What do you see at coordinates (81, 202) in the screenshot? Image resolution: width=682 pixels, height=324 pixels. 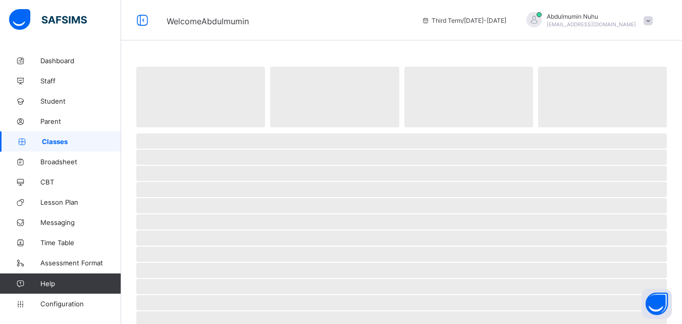 I see `span: Lesson Plan` at bounding box center [81, 202].